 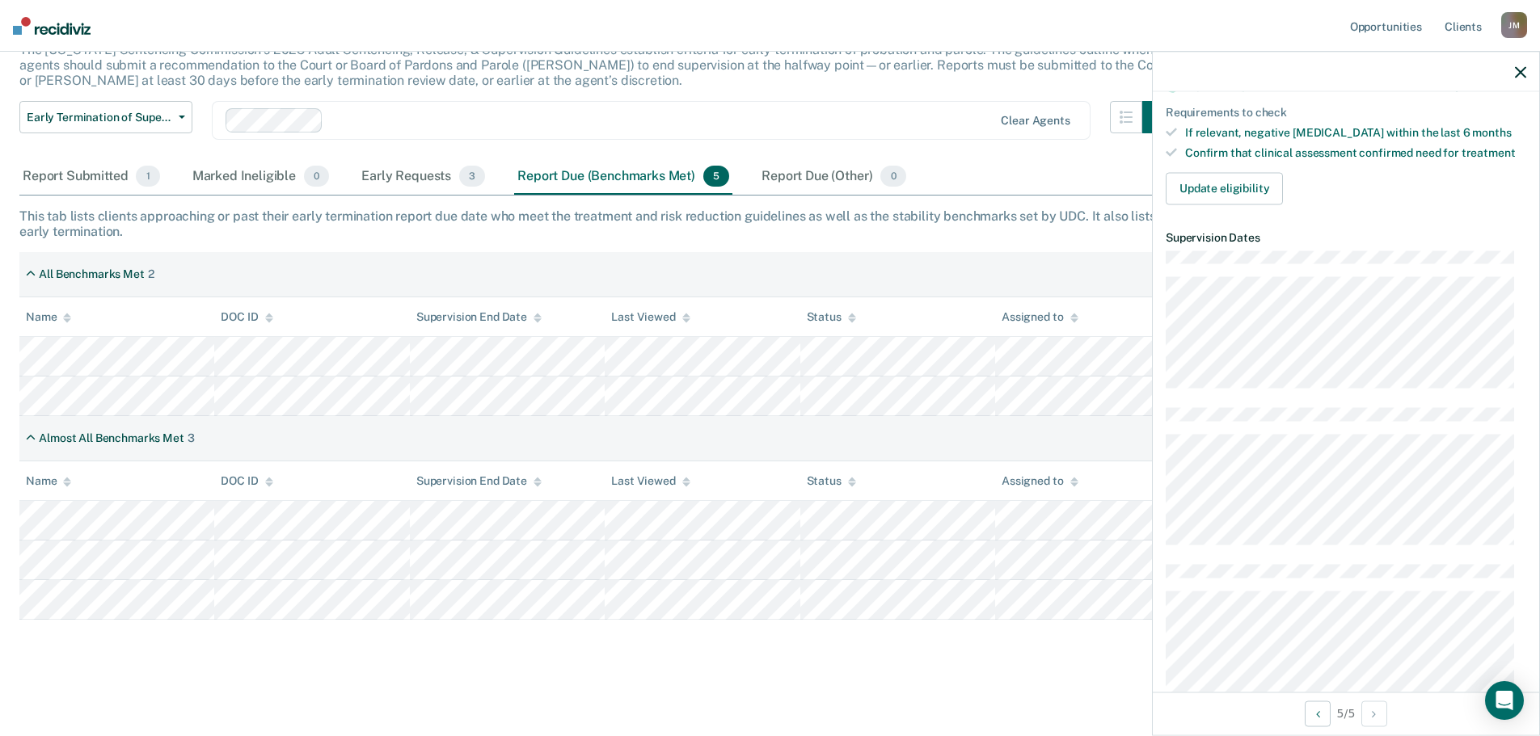 What do you see at coordinates (423, 177) in the screenshot?
I see `div: Early Requests` at bounding box center [423, 177].